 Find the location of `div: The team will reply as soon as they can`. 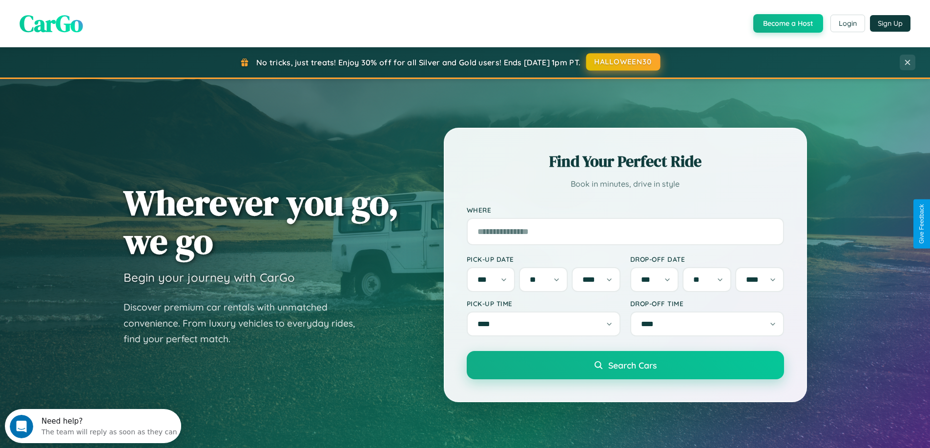

div: The team will reply as soon as they can is located at coordinates (104, 21).